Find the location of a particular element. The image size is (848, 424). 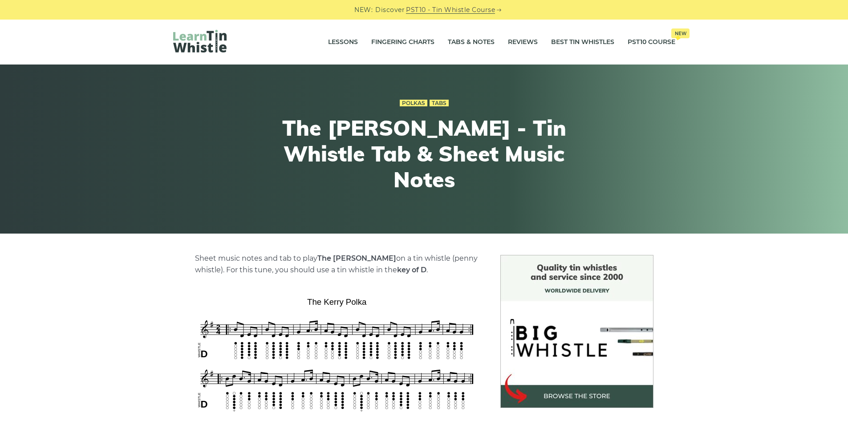

a: Polkas is located at coordinates (414, 103).